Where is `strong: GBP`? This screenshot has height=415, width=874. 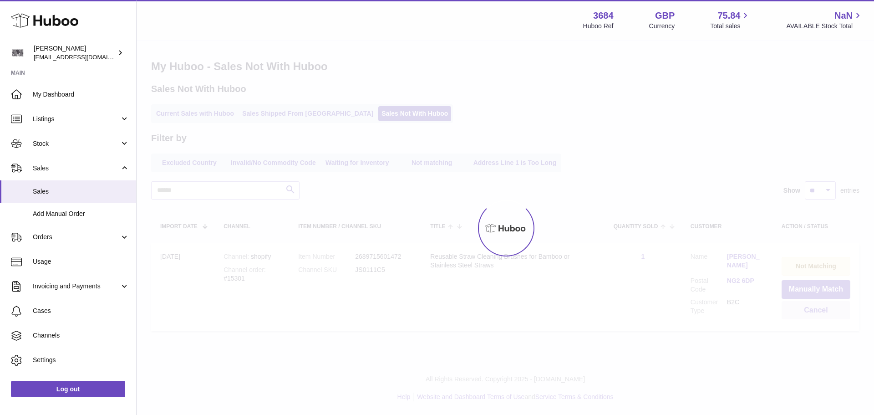 strong: GBP is located at coordinates (664, 15).